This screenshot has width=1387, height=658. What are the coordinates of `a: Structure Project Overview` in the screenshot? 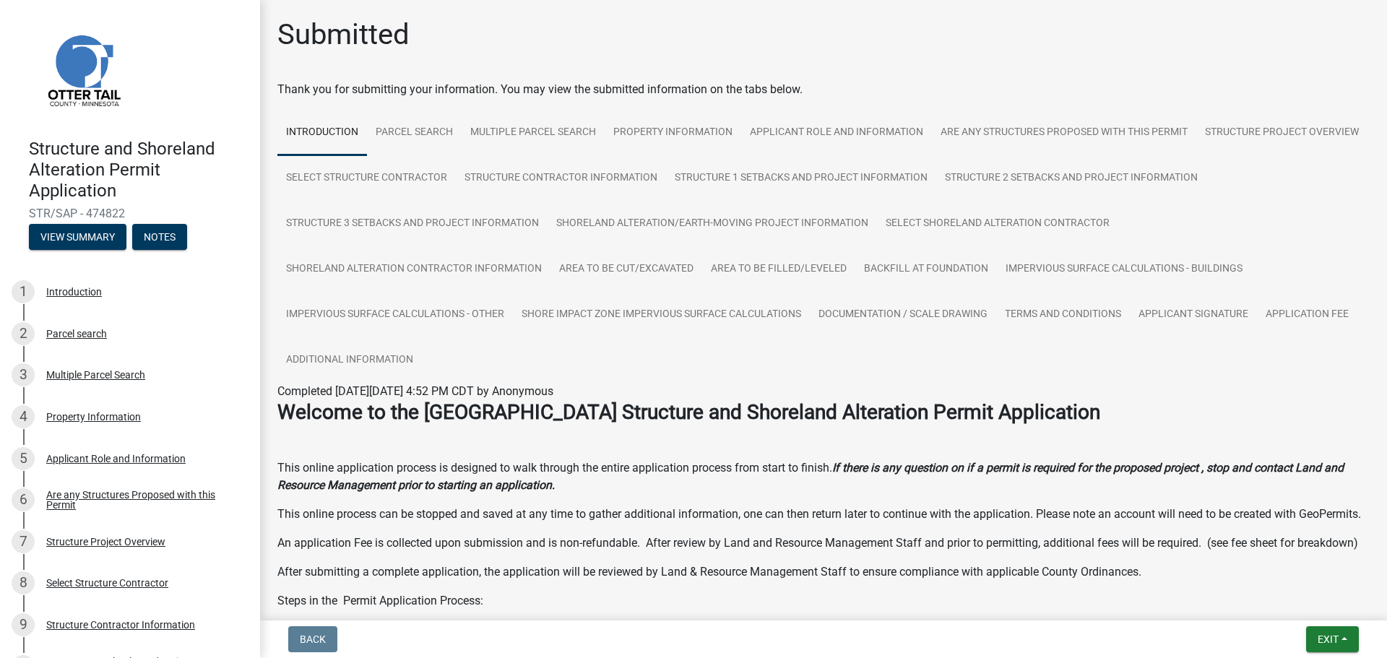 It's located at (1281, 133).